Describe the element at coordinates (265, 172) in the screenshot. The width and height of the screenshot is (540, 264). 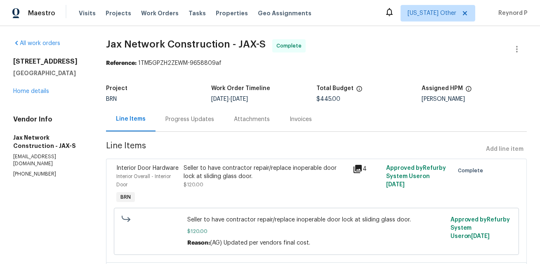
I see `div: Seller to have contractor repair/replace inoperable door lock at sliding glass door.` at that location.